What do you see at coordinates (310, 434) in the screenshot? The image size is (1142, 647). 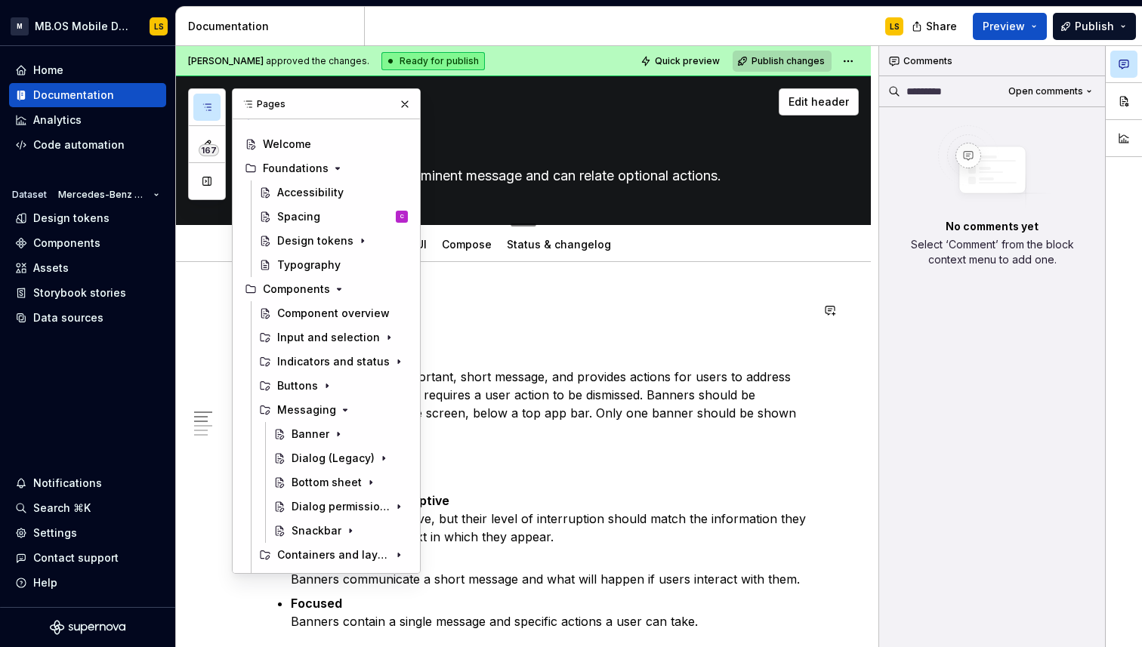 I see `div: Banner` at bounding box center [310, 434].